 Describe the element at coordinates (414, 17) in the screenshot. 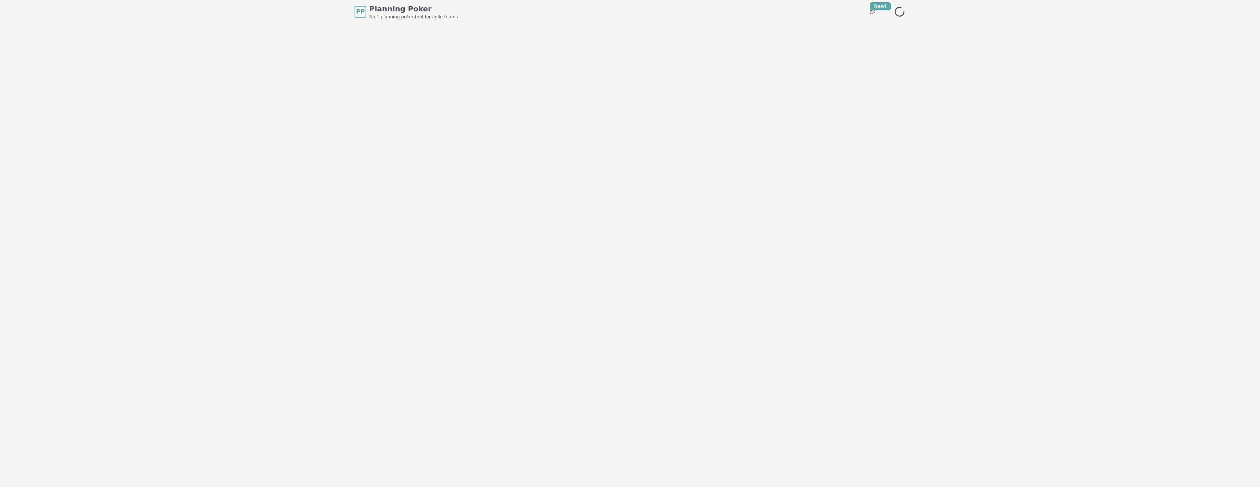

I see `span: No.1 planning poker tool for agile teams` at that location.